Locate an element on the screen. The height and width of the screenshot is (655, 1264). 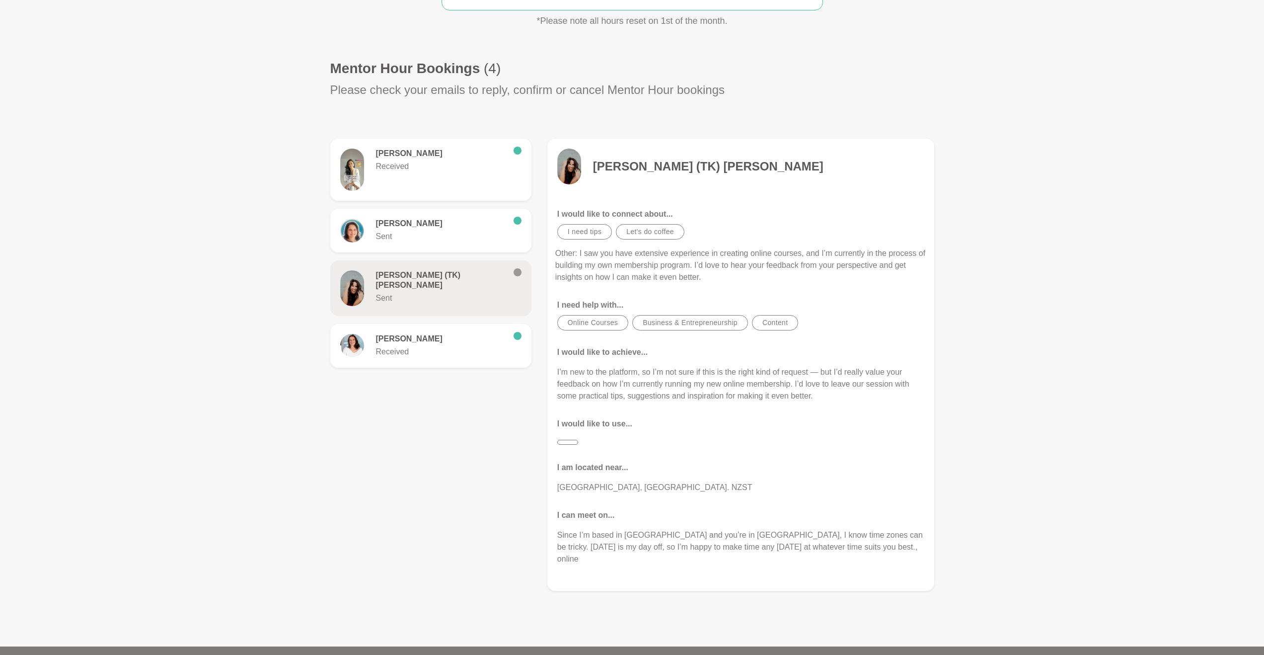
p: I can meet on... is located at coordinates (741, 515).